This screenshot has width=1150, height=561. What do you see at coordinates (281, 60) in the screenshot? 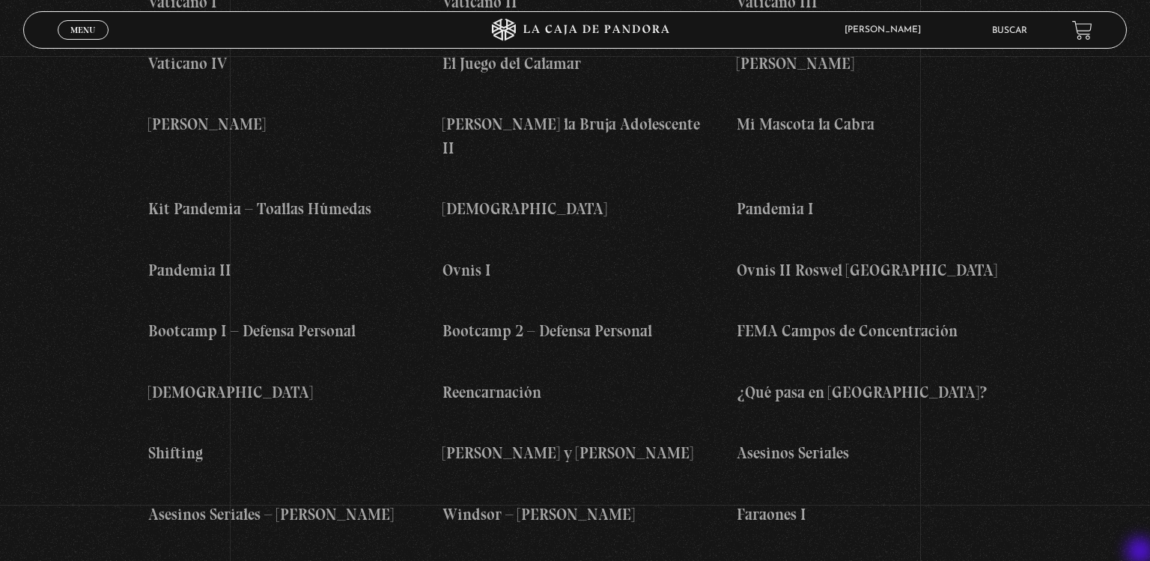
I see `a: Vaticano IV` at bounding box center [281, 60].